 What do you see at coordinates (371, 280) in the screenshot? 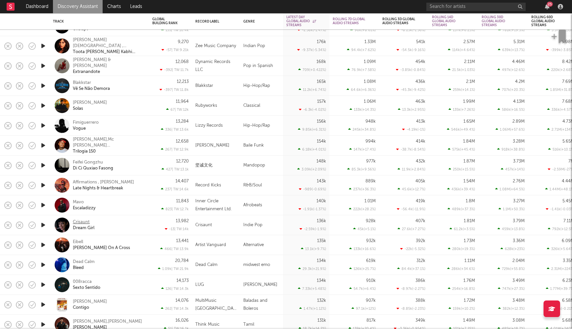
I see `div: 910k` at bounding box center [371, 280].